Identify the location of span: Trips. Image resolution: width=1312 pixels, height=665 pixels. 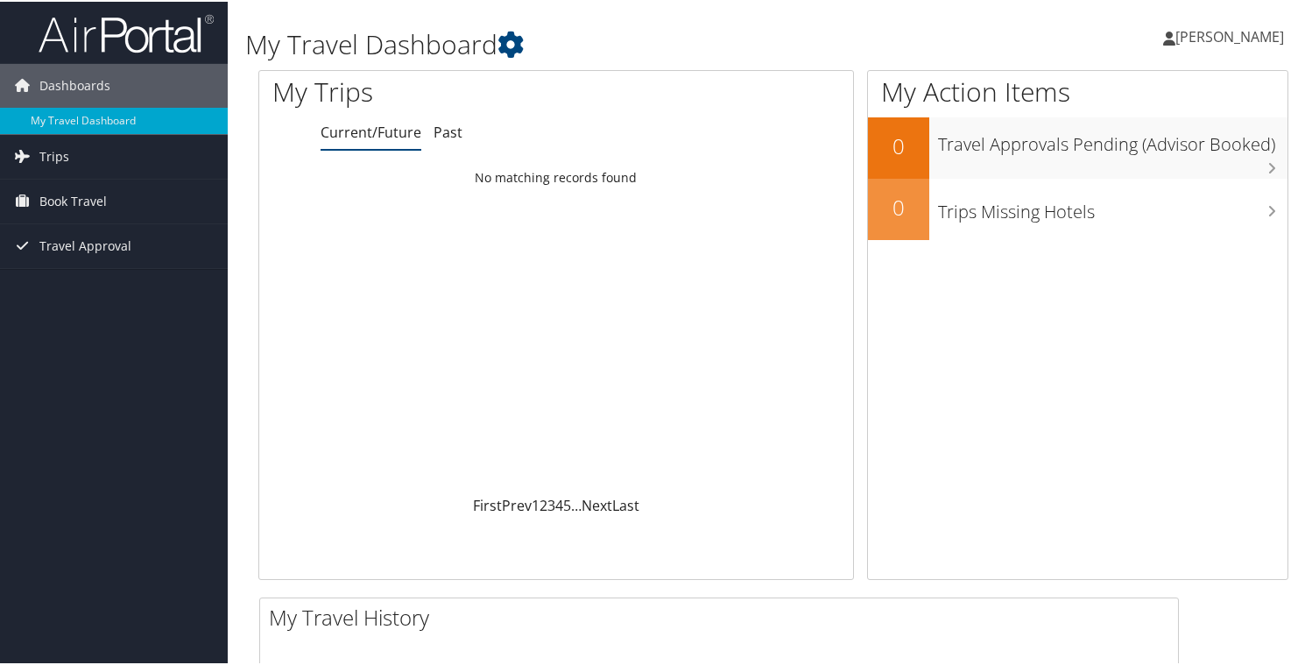
(54, 155).